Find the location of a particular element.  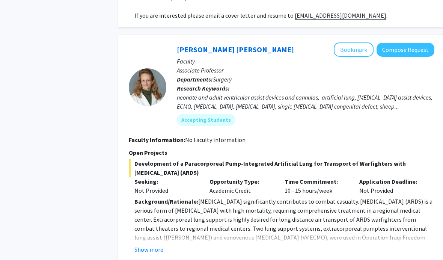

button: Show more is located at coordinates (149, 249).